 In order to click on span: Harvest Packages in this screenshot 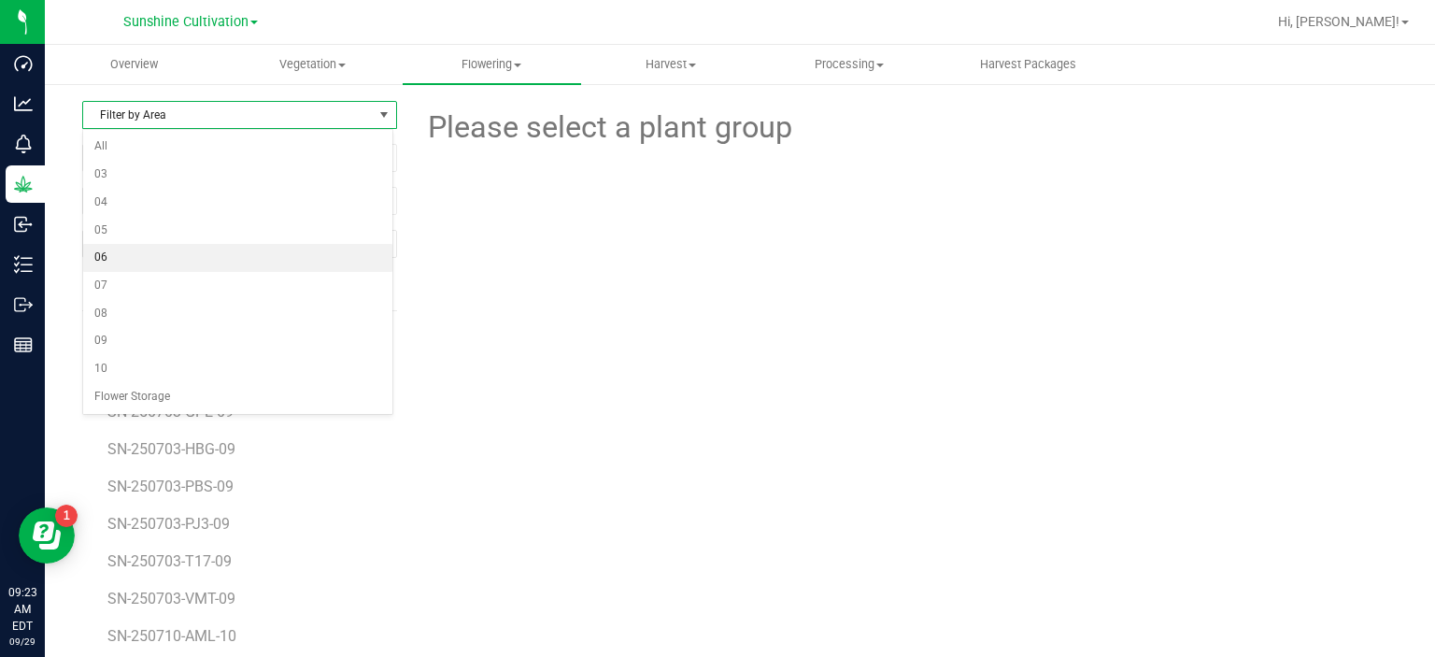, I will do `click(1028, 64)`.